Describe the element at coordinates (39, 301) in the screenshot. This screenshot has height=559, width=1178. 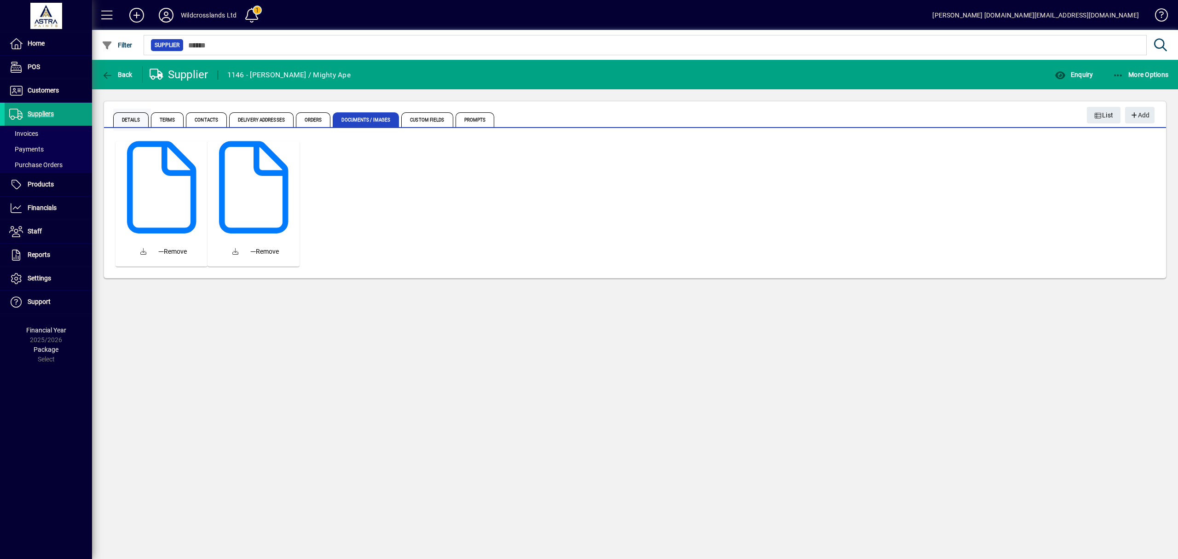
I see `span: Support` at that location.